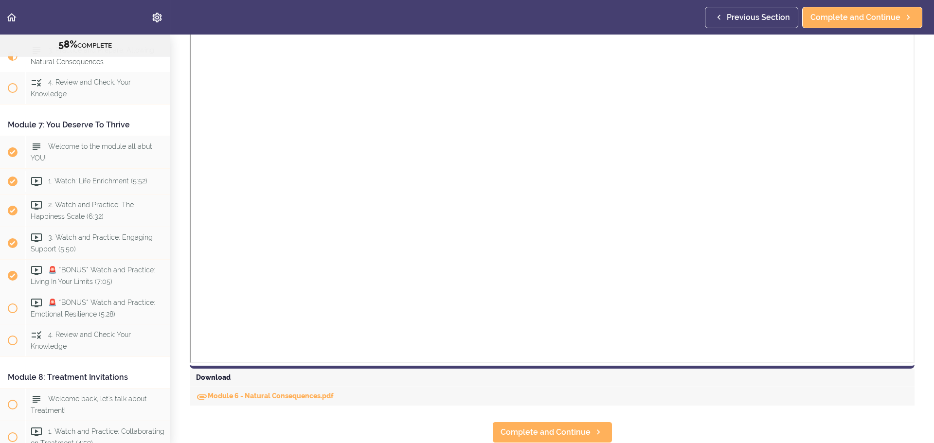  What do you see at coordinates (89, 404) in the screenshot?
I see `span: Welcome back, let's talk about Treatment!` at bounding box center [89, 404].